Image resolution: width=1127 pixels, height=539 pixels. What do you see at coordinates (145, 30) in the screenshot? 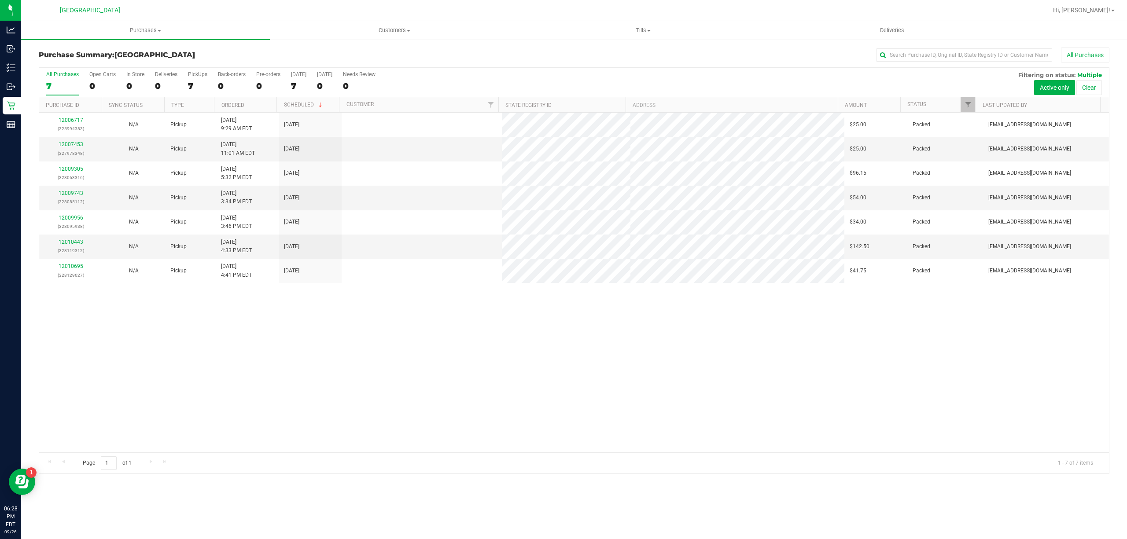
I see `span: Purchases` at bounding box center [145, 30].